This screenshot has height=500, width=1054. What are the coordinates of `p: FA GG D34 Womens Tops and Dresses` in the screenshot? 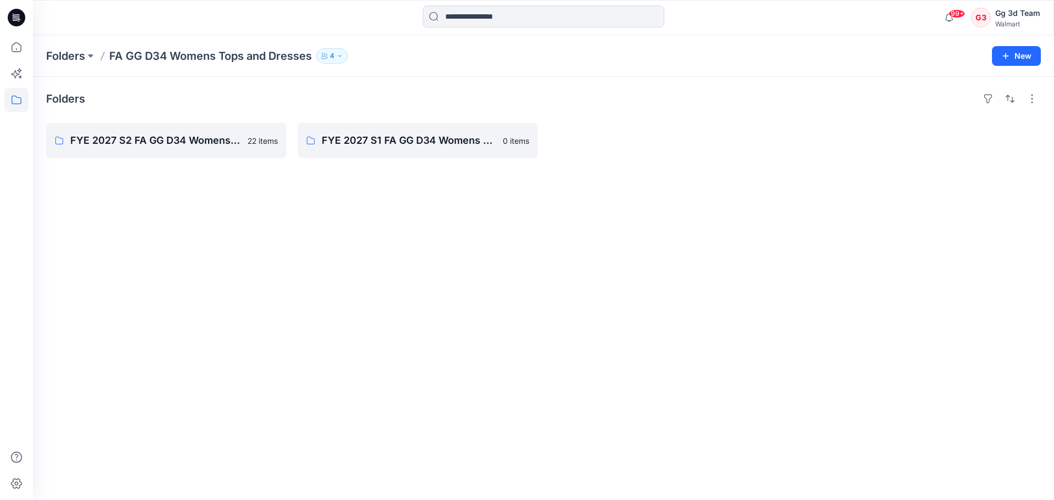 It's located at (210, 56).